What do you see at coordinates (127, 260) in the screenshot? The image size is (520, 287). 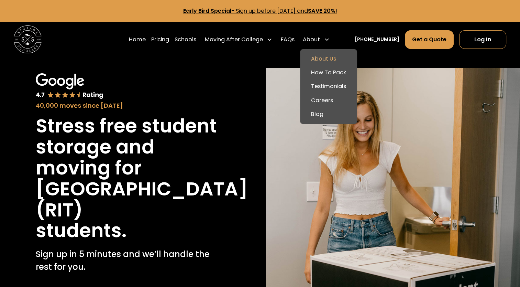 I see `p: Sign up in 5 minutes and we’ll handle the rest for you.` at bounding box center [127, 260].